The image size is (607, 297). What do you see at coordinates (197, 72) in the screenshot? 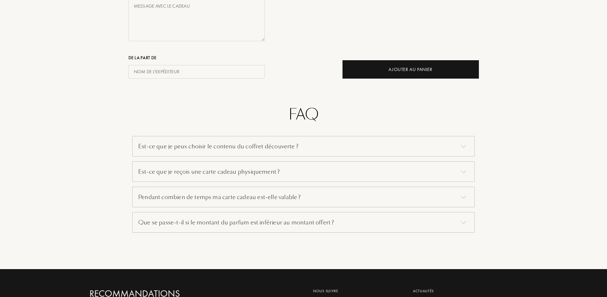
I see `input: Nom de l'expéditeur` at bounding box center [197, 72].